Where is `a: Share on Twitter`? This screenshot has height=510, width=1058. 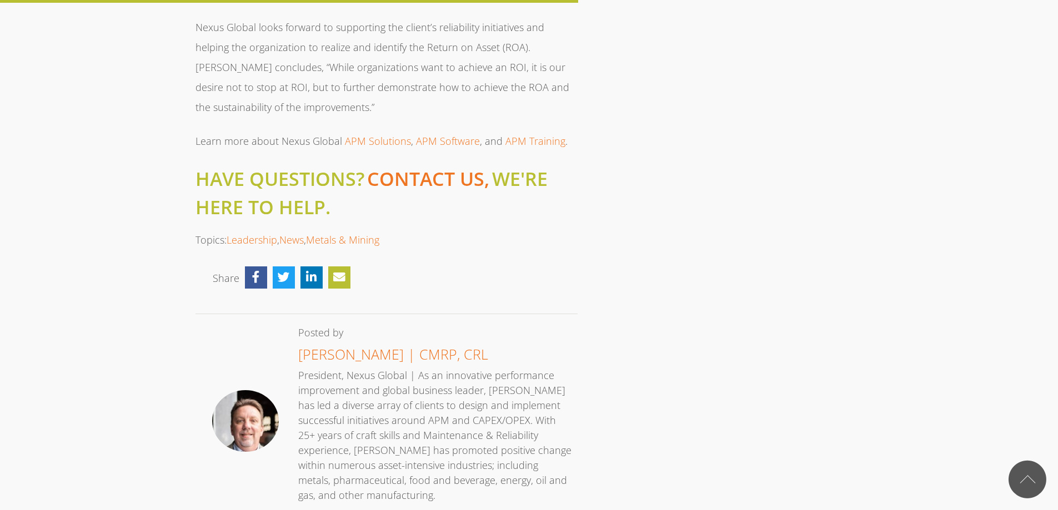 a: Share on Twitter is located at coordinates (284, 278).